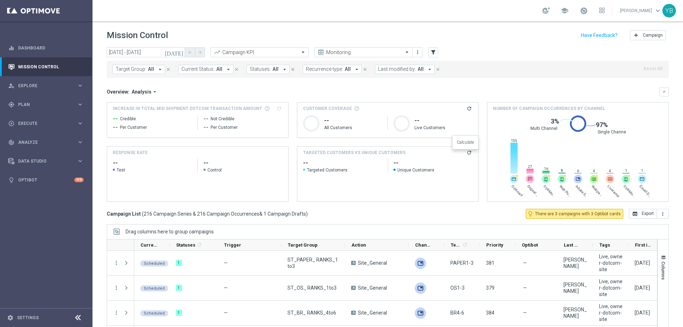 This screenshot has height=327, width=683. Describe the element at coordinates (578, 171) in the screenshot. I see `span: 6` at that location.